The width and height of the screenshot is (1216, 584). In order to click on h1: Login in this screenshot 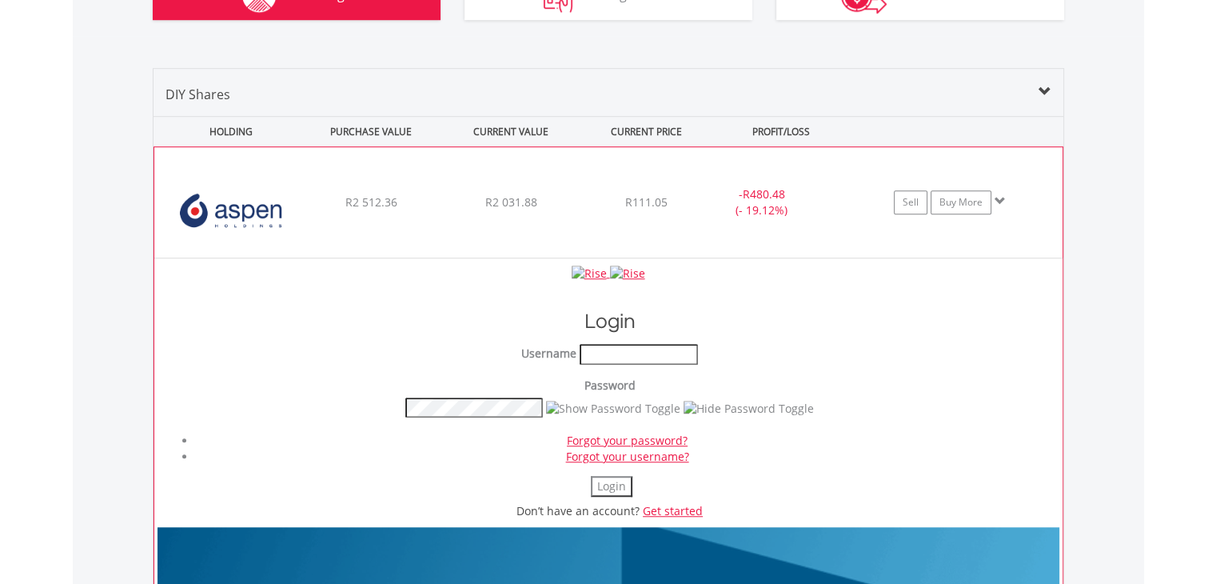, I will do `click(610, 321)`.